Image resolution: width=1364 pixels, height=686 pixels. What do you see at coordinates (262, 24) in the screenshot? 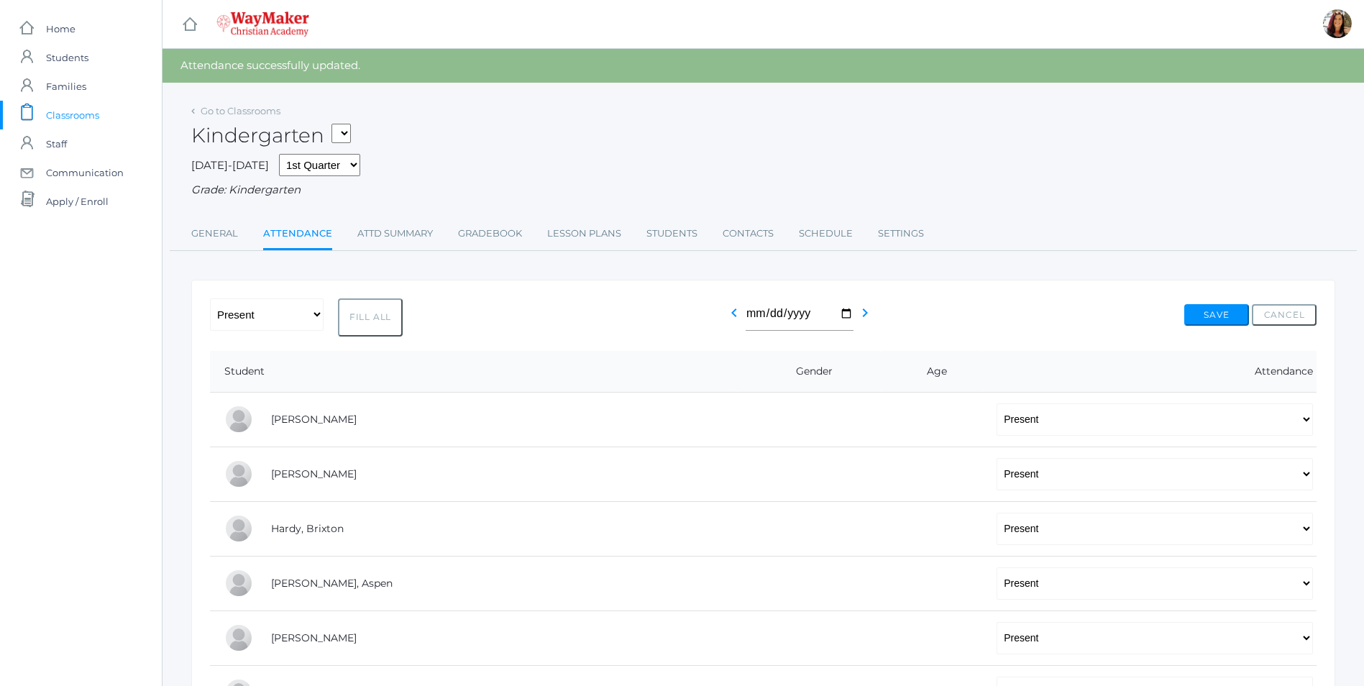
I see `img: waymaker-logo-stack-white-1602f2b1af18da31a5905e9982d058868370996dac5278e84edea6dabf9a3315.png` at bounding box center [262, 24].